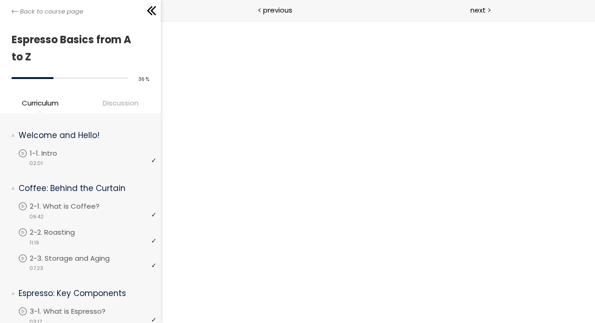 The height and width of the screenshot is (323, 595). I want to click on span: 11:19, so click(34, 243).